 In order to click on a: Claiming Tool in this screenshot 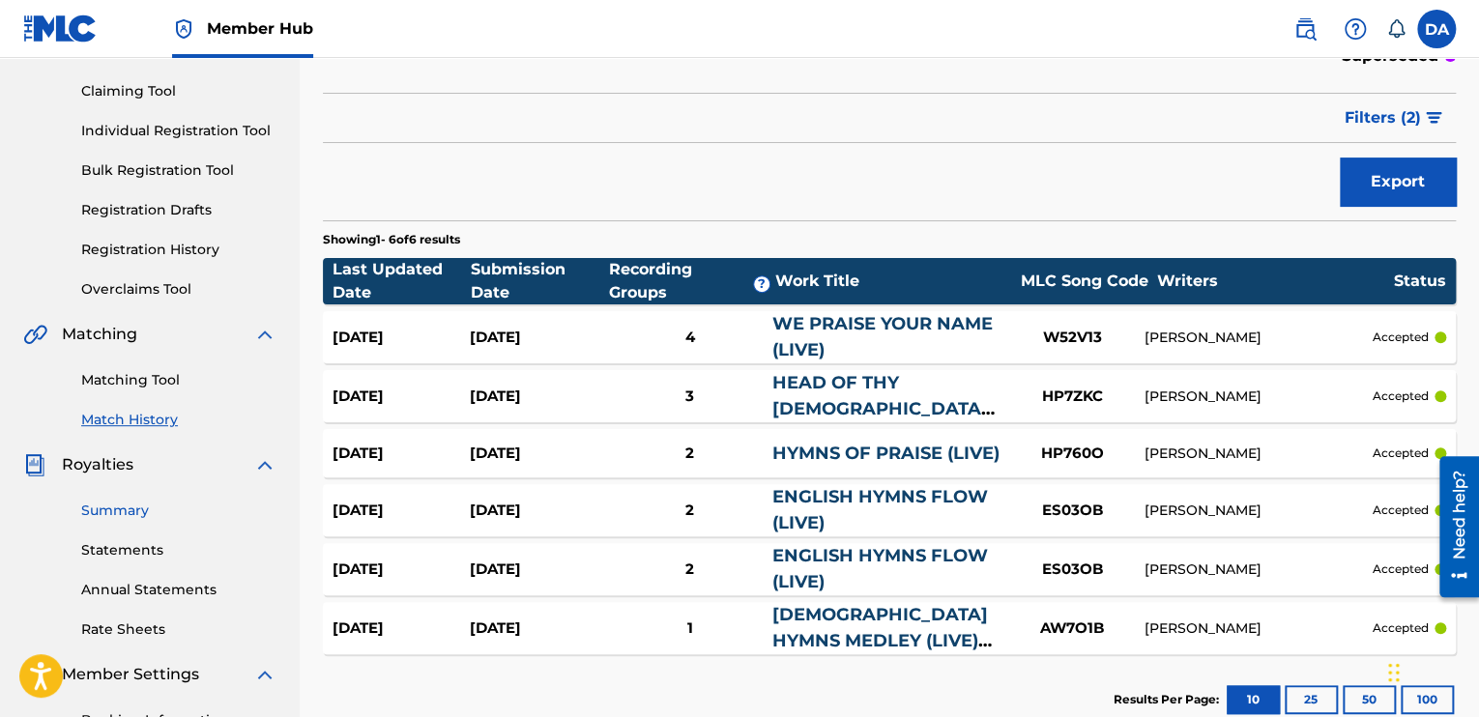, I will do `click(179, 91)`.